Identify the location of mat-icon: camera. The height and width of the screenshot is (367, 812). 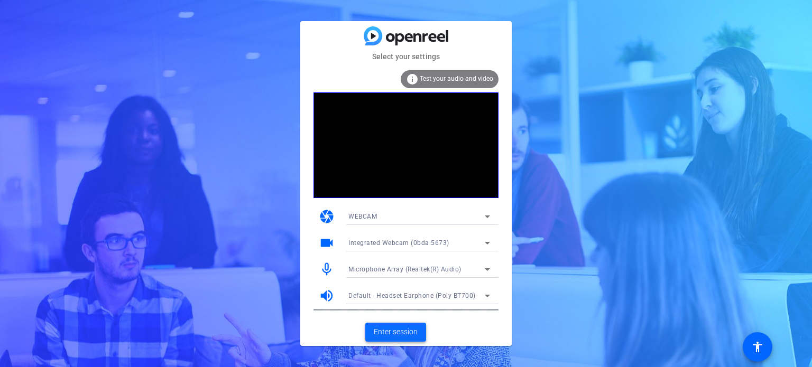
(327, 217).